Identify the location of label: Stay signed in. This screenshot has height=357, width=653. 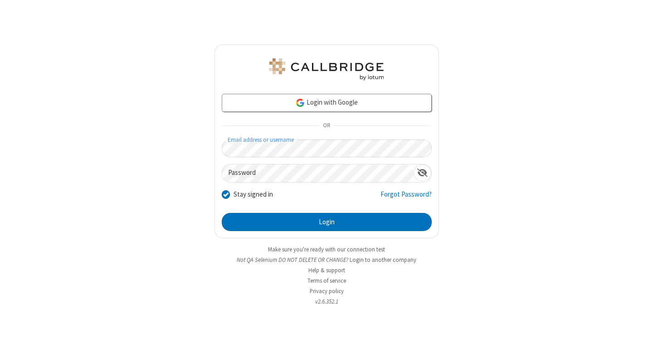
(253, 195).